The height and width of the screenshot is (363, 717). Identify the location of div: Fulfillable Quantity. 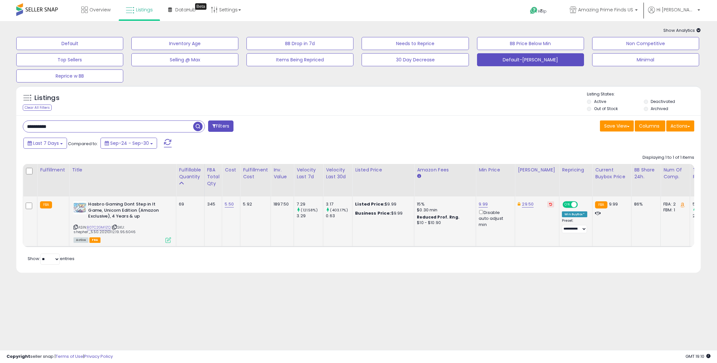
(190, 174).